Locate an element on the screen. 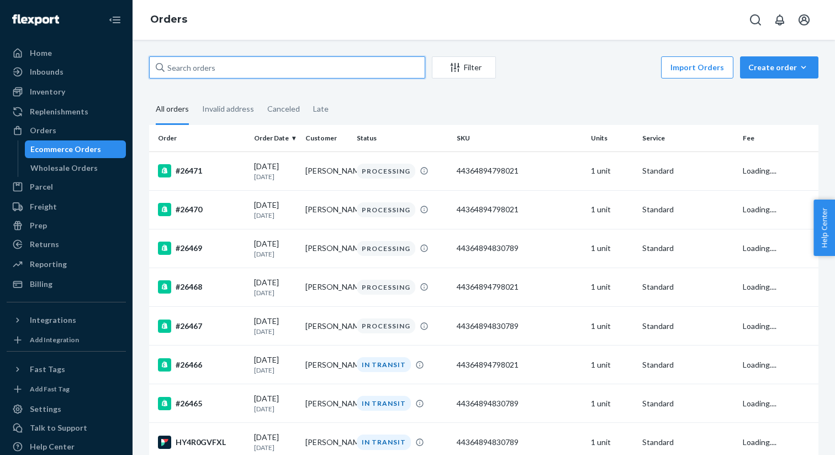 The height and width of the screenshot is (455, 835). div: Canceled is located at coordinates (283, 109).